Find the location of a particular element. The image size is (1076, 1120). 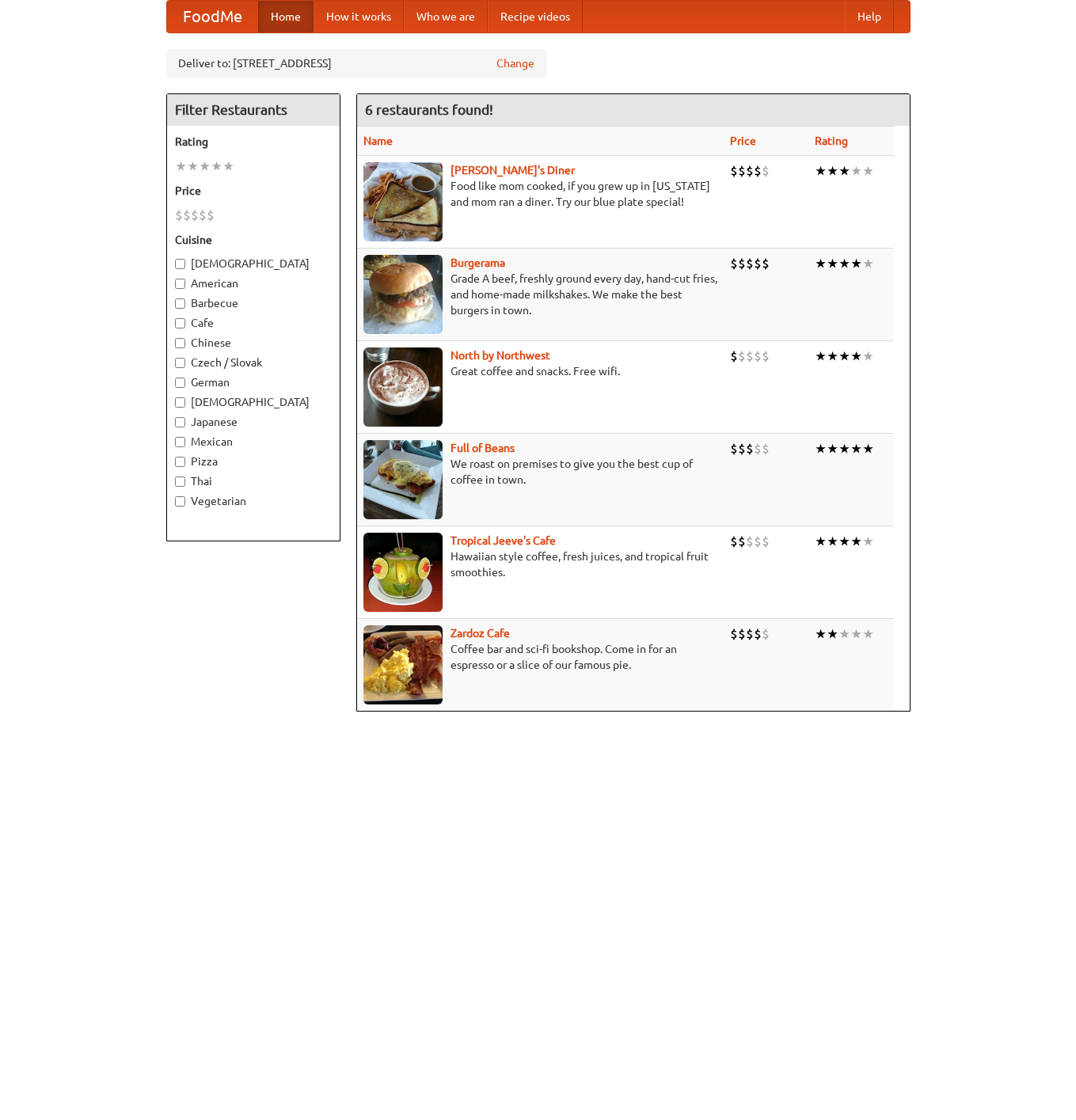

b: Zardoz Cafe is located at coordinates (480, 633).